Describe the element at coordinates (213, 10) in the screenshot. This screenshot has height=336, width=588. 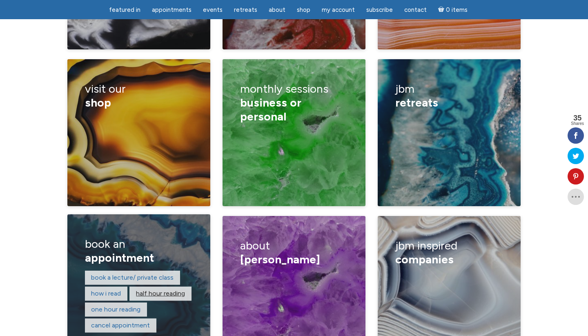
I see `span: Events` at that location.